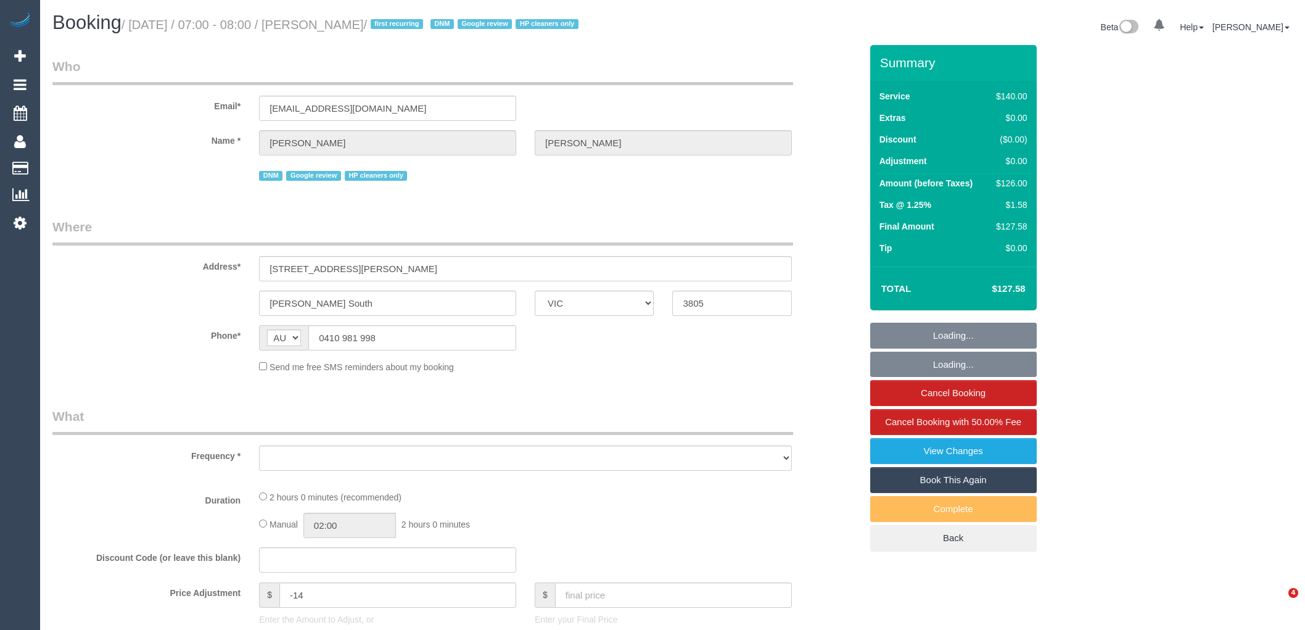  Describe the element at coordinates (146, 104) in the screenshot. I see `label: Email*` at that location.